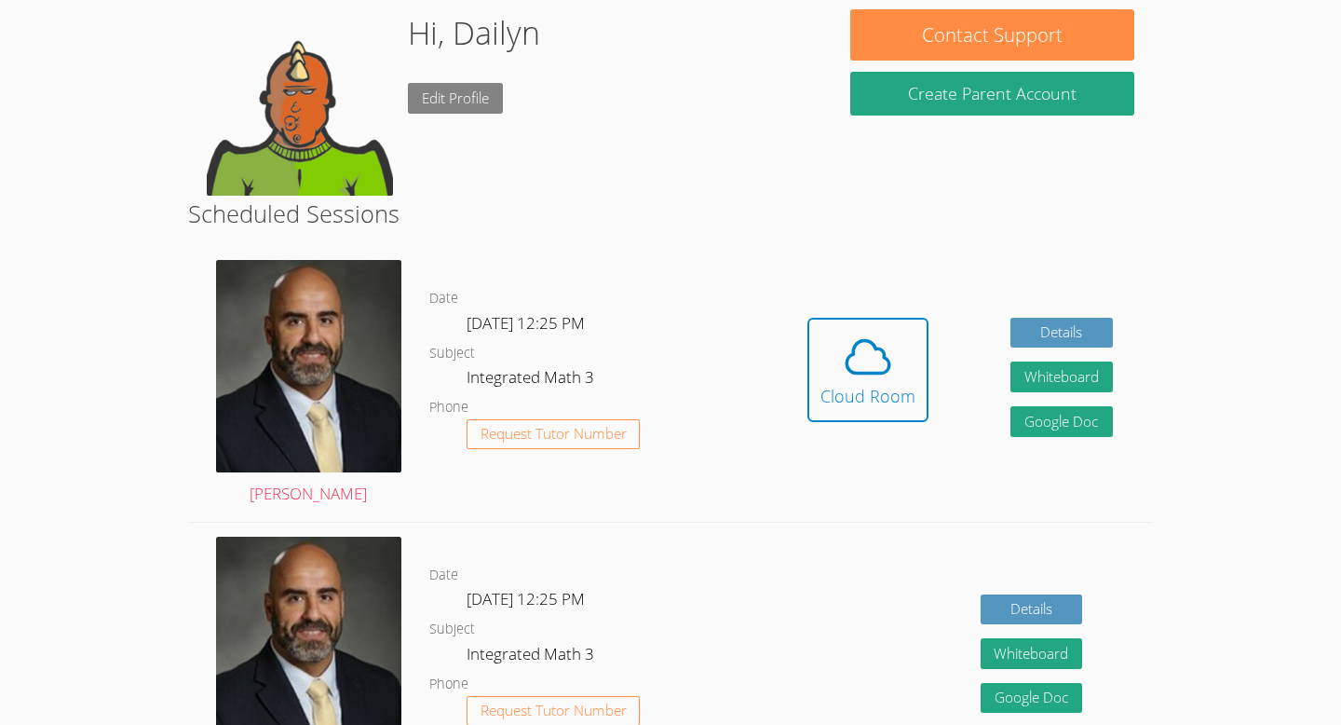 The image size is (1341, 725). Describe the element at coordinates (992, 93) in the screenshot. I see `button: Create Parent Account` at that location.